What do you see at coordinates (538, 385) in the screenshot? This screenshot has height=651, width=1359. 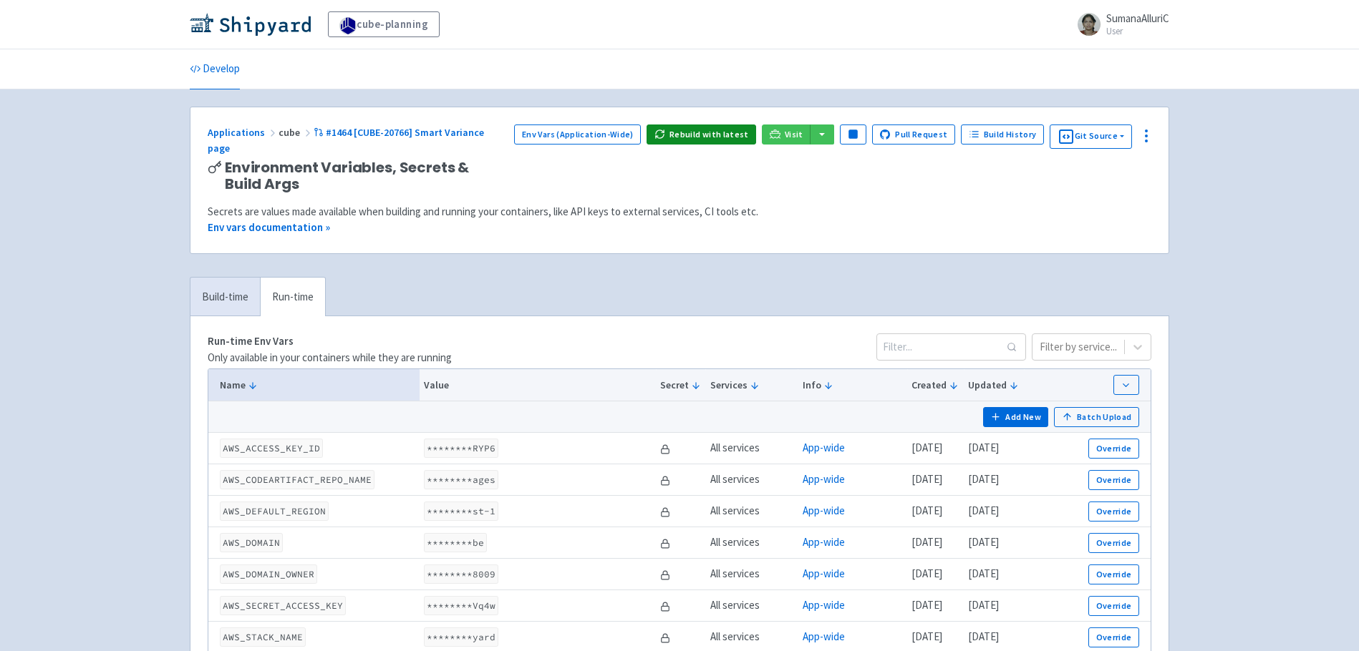 I see `th: Value` at bounding box center [538, 385].